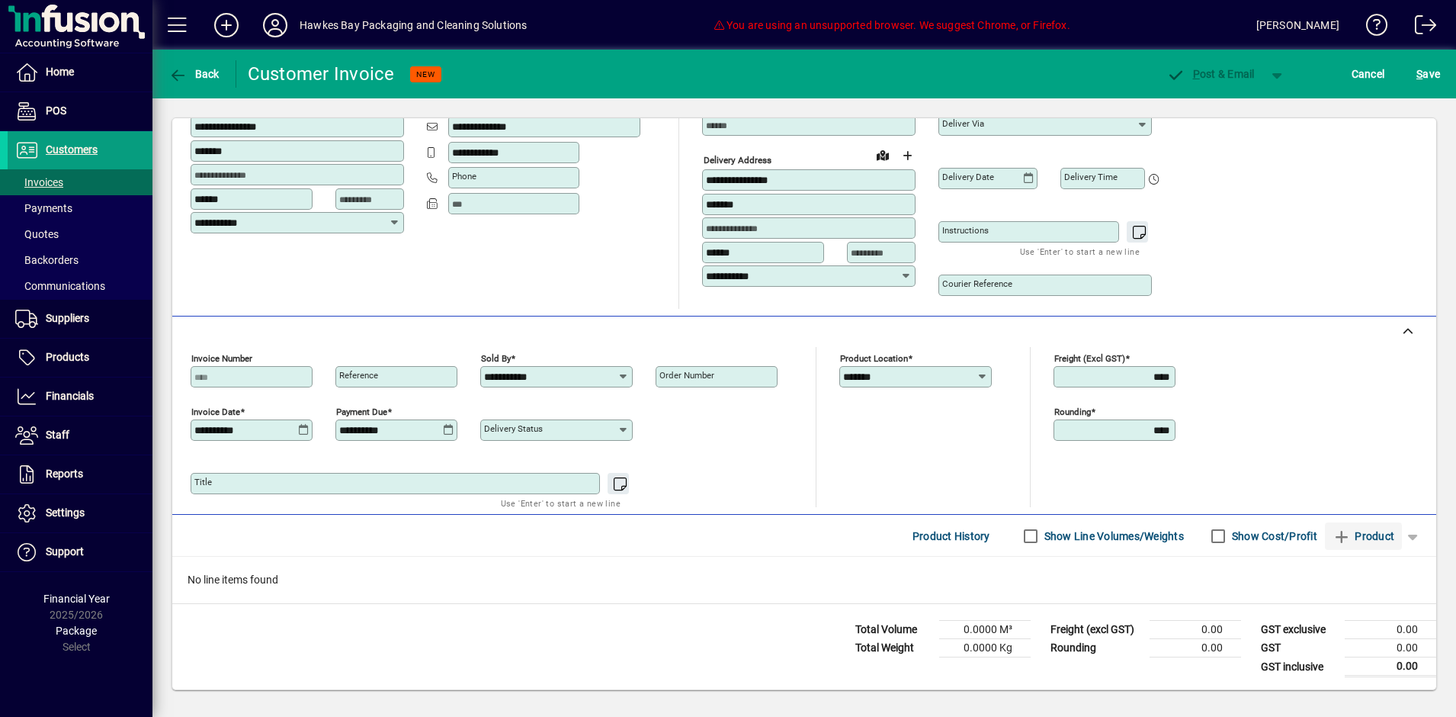 This screenshot has width=1456, height=717. What do you see at coordinates (358, 375) in the screenshot?
I see `mat-label: Reference` at bounding box center [358, 375].